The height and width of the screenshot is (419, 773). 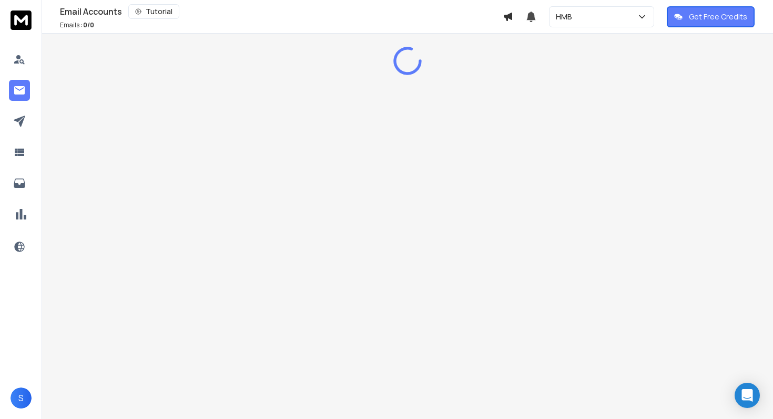 I want to click on button: Tutorial, so click(x=153, y=12).